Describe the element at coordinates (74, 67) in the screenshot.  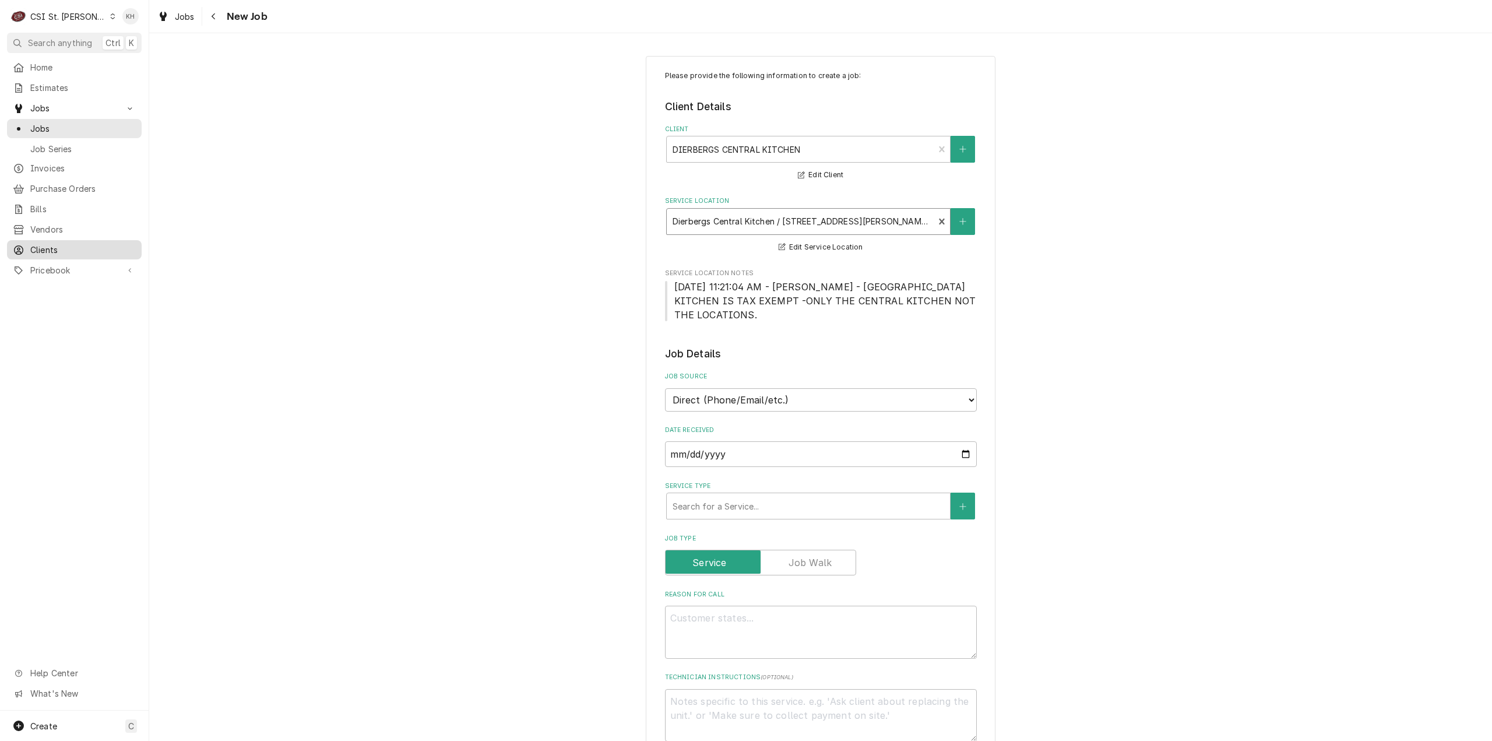
I see `a: Home` at that location.